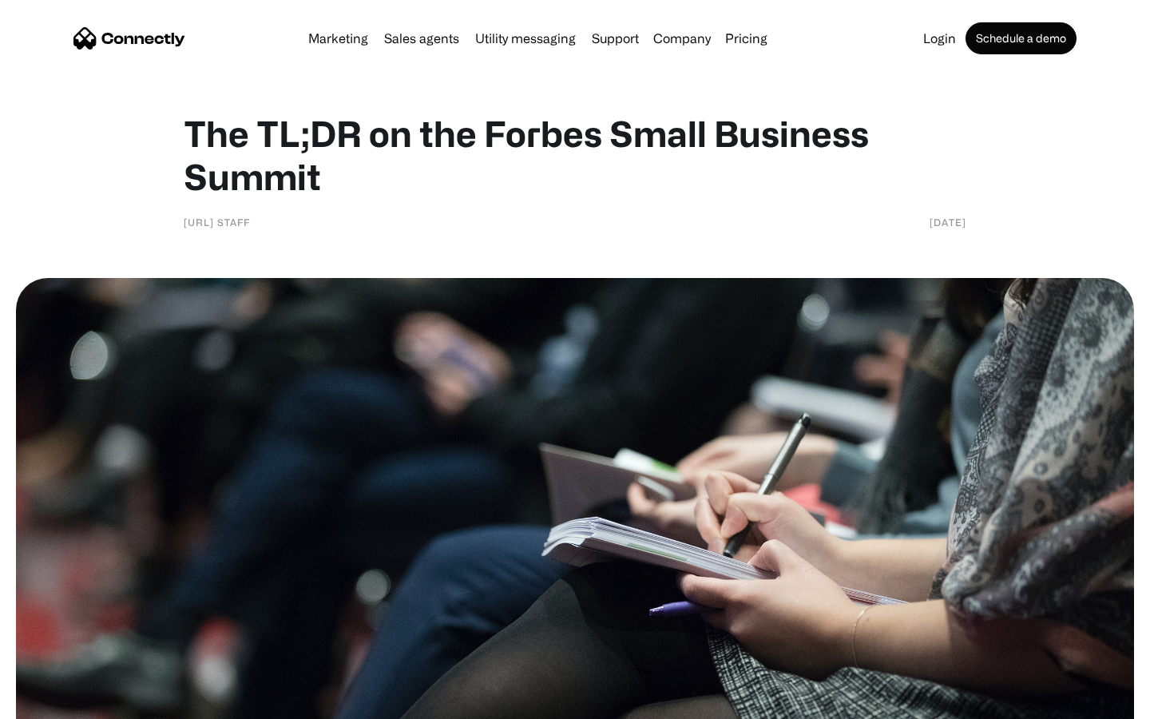  I want to click on a: Login, so click(939, 38).